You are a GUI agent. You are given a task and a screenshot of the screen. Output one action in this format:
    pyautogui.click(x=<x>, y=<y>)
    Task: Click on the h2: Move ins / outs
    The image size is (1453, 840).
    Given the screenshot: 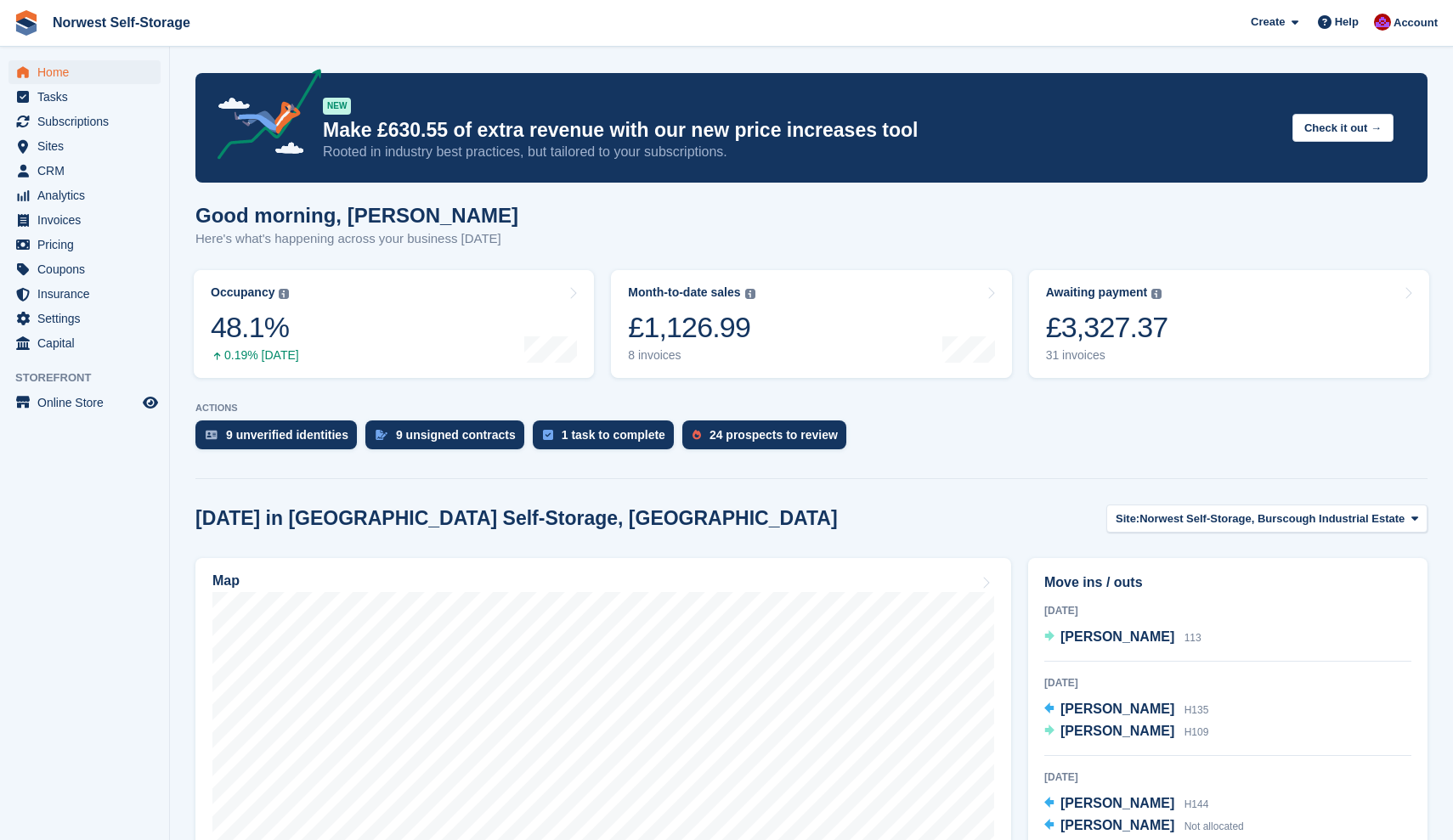 What is the action you would take?
    pyautogui.click(x=1228, y=583)
    